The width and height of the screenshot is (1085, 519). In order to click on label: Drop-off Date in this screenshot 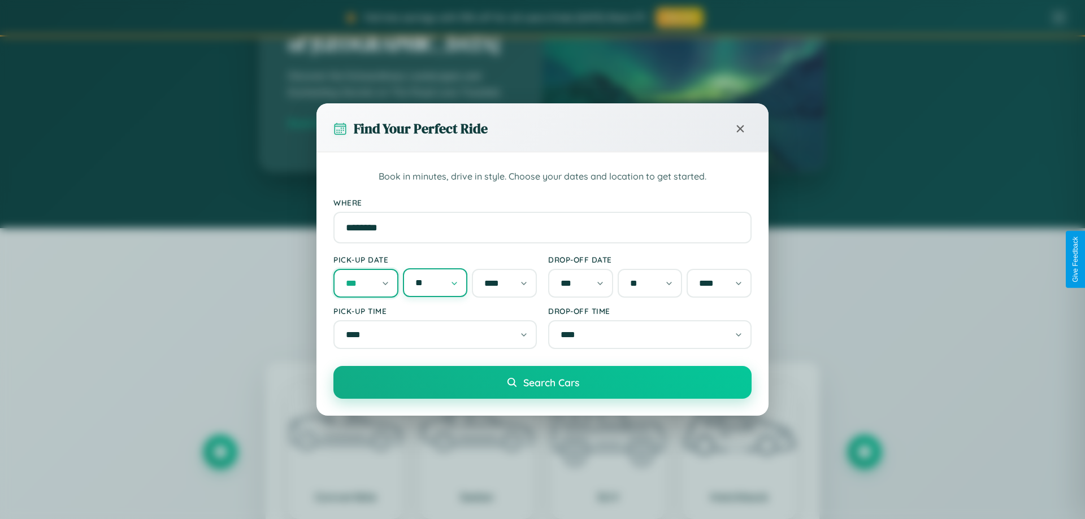, I will do `click(650, 259)`.